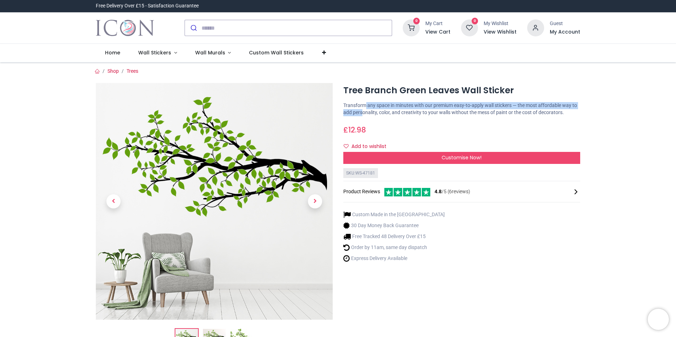 This screenshot has height=337, width=676. Describe the element at coordinates (394, 258) in the screenshot. I see `li: Express Delivery Available` at that location.